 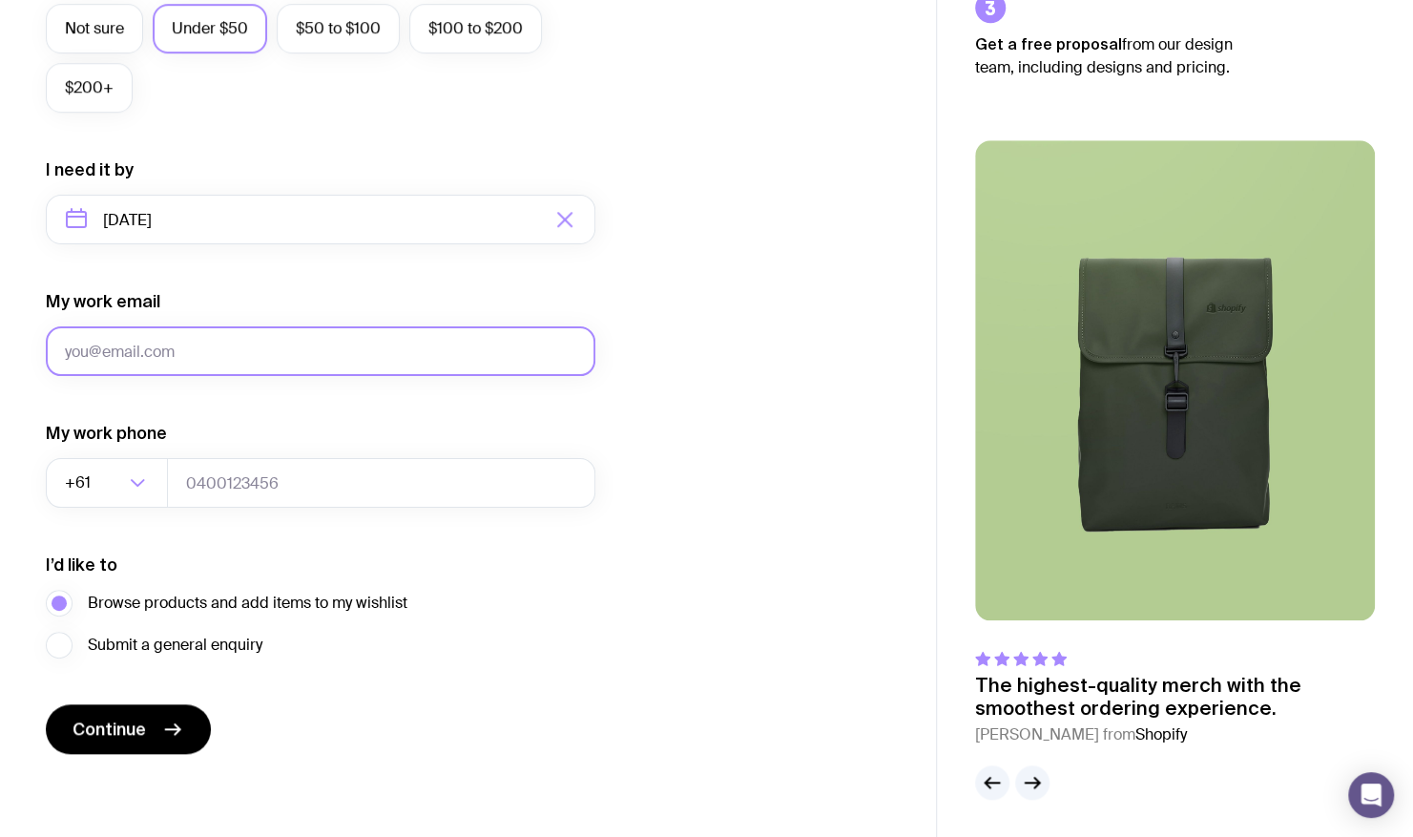 I want to click on span: +61, so click(x=79, y=483).